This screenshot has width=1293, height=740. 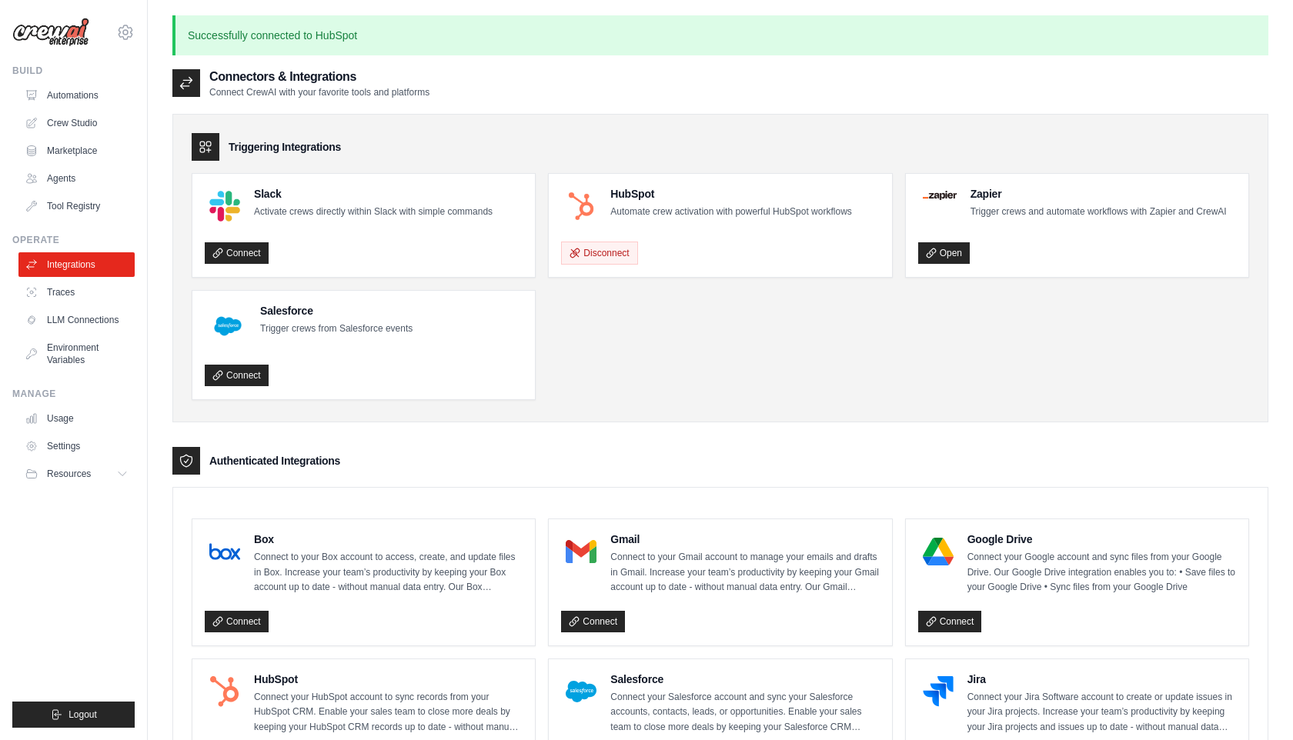 I want to click on p: Connect your Google account and sync files from your Google Drive. Our Google Drive integration e..., so click(x=1101, y=572).